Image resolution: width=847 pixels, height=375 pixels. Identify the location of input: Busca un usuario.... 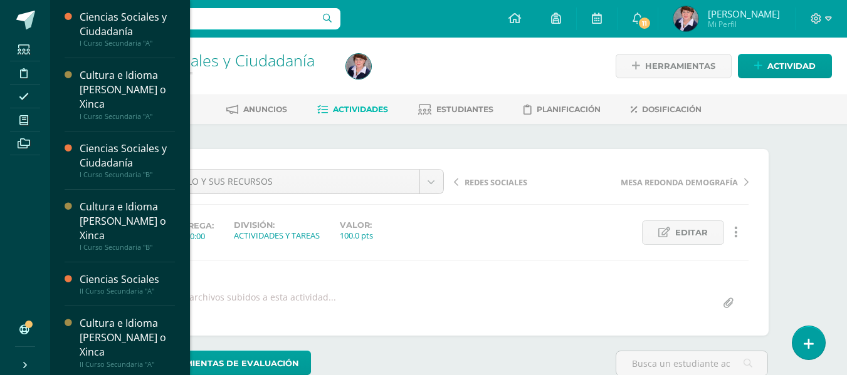
(199, 19).